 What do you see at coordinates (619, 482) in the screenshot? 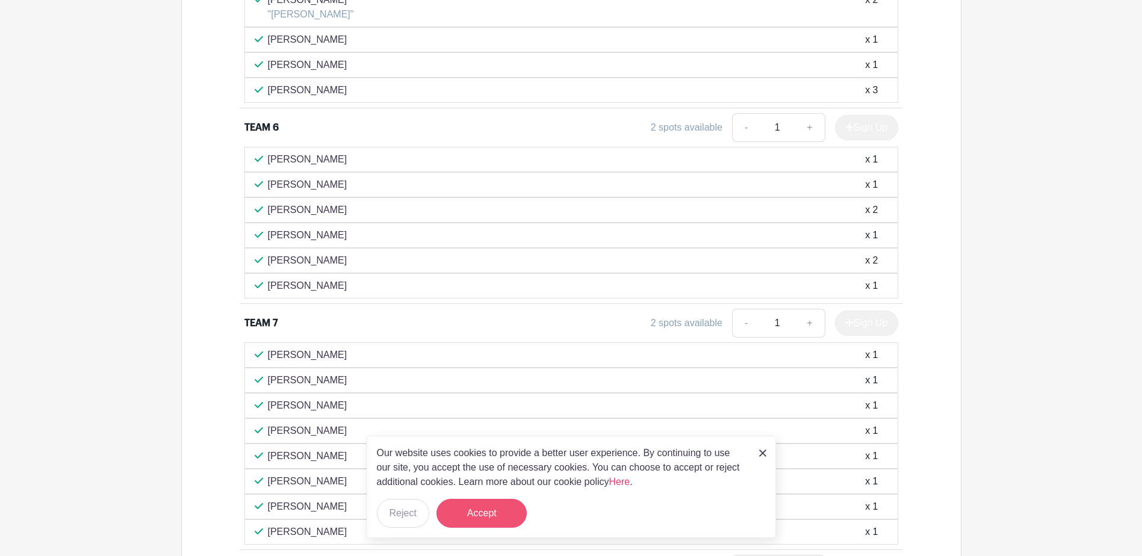
I see `a: Here` at bounding box center [619, 482].